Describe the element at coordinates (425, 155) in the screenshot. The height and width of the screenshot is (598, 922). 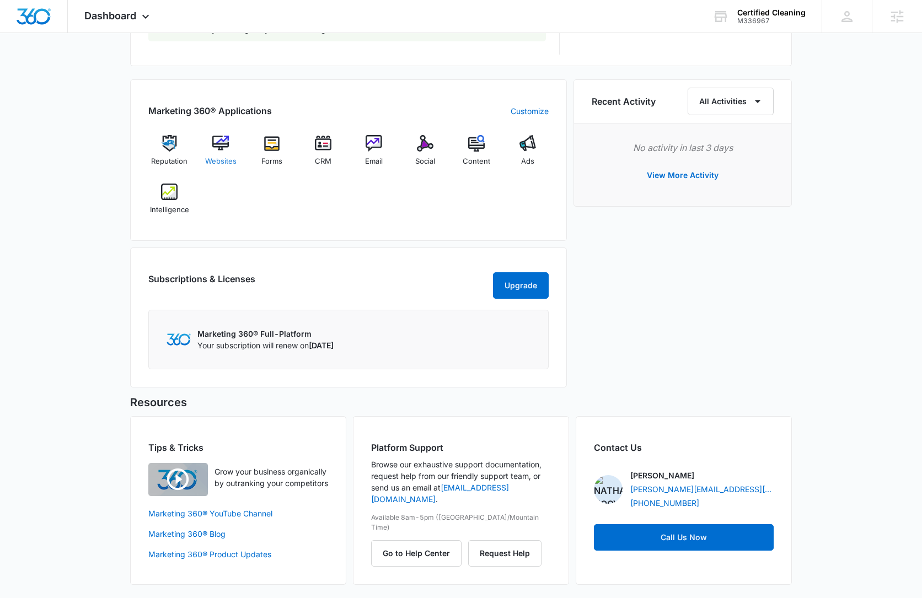
I see `a: Social` at that location.